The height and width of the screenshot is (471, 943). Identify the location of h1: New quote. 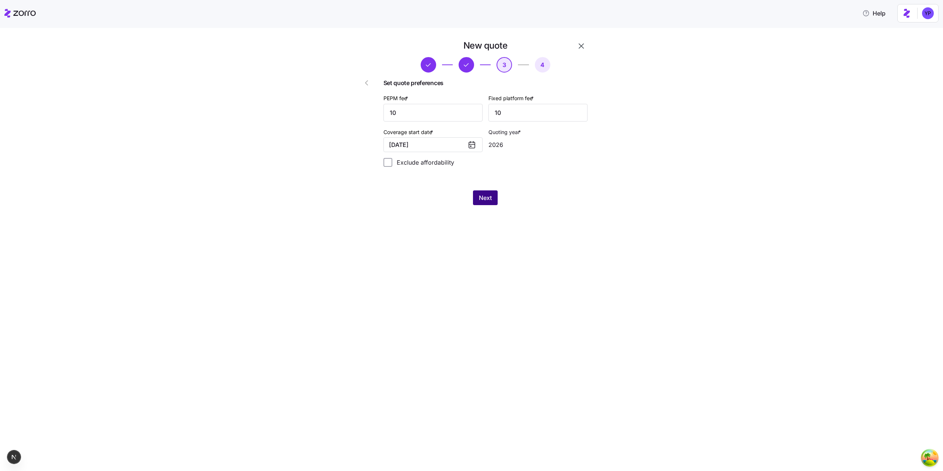
(486, 45).